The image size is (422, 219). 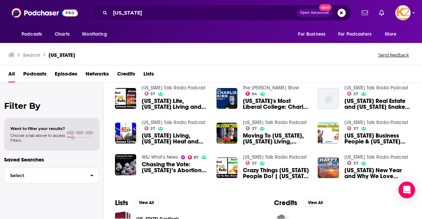 I want to click on span: For Podcasters, so click(x=355, y=34).